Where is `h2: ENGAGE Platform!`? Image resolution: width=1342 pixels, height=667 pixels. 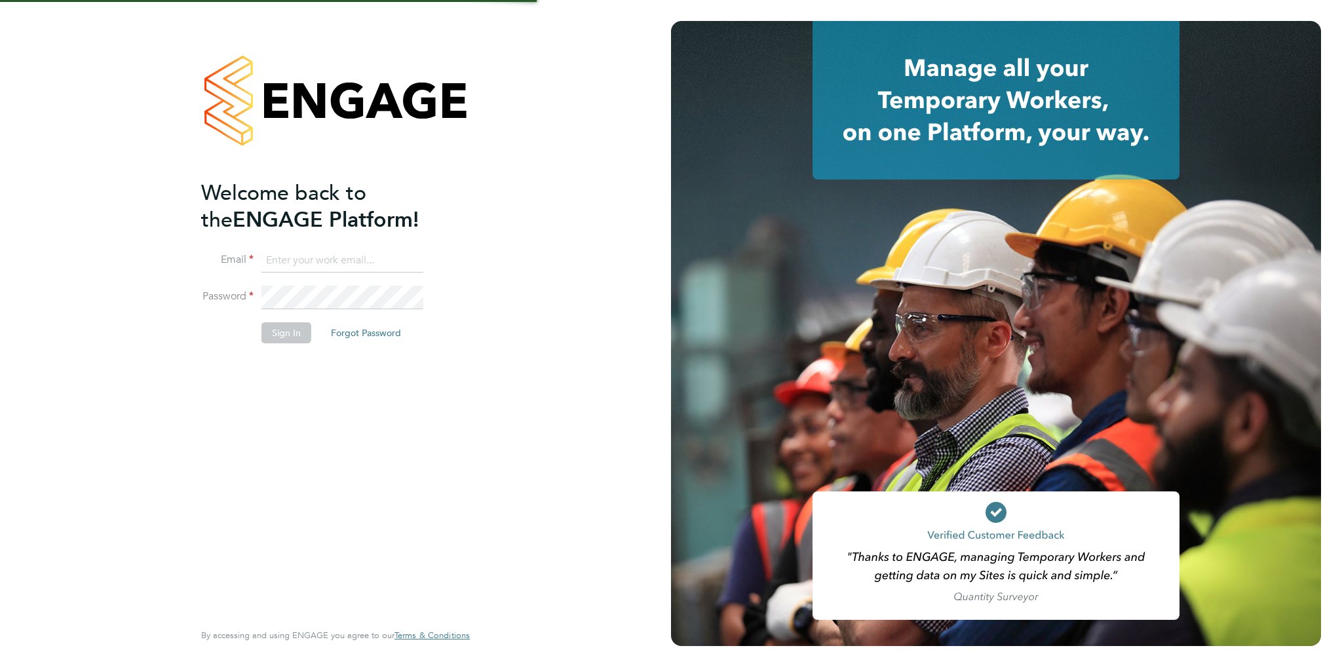
h2: ENGAGE Platform! is located at coordinates (329, 206).